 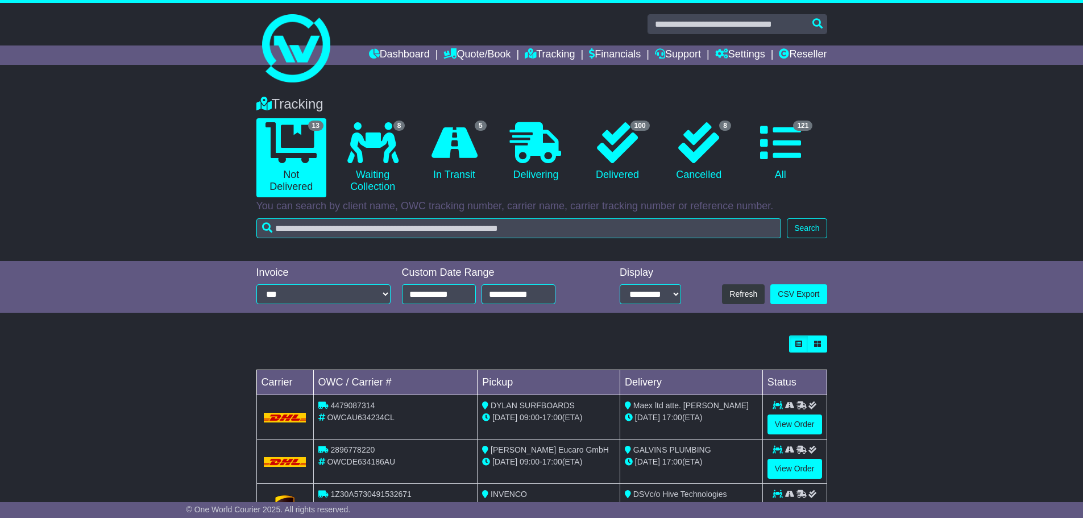 What do you see at coordinates (352, 405) in the screenshot?
I see `span: 4479087314` at bounding box center [352, 405].